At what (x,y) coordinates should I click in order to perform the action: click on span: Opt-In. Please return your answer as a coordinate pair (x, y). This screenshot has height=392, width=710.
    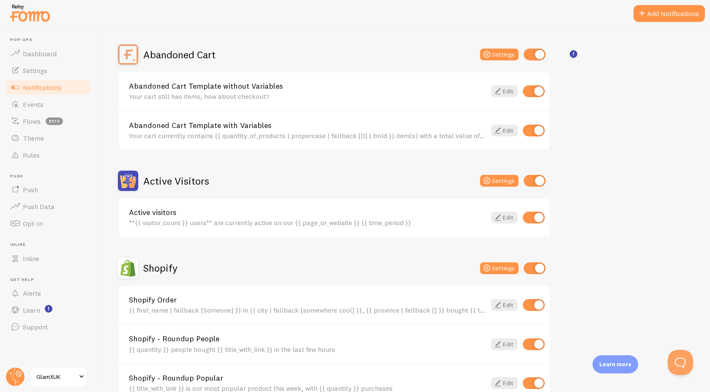
    Looking at the image, I should click on (33, 224).